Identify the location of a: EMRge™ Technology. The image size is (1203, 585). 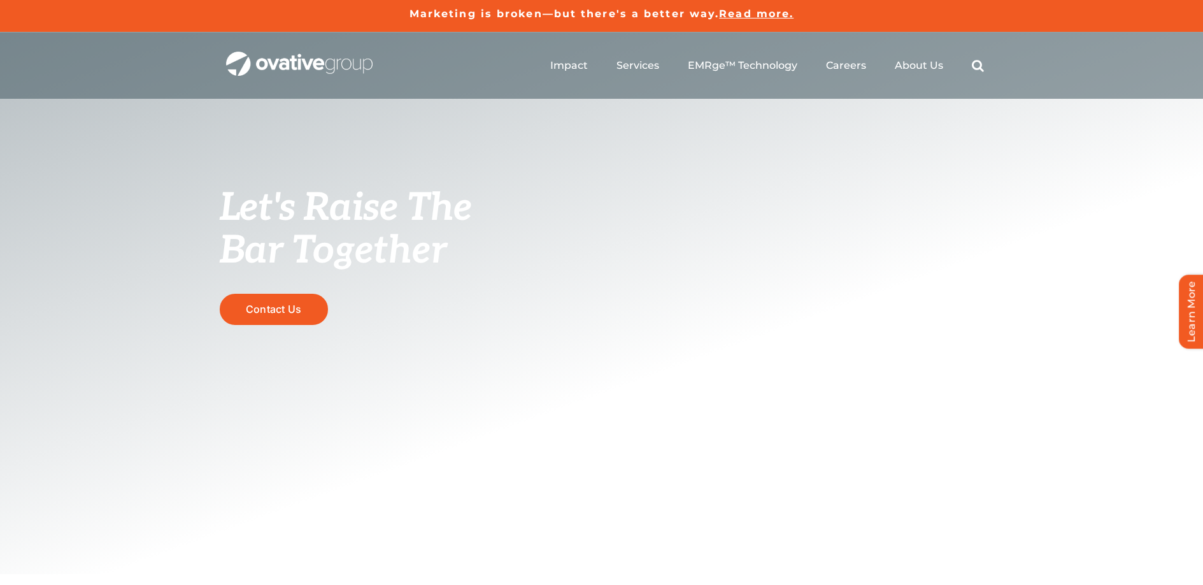
(742, 66).